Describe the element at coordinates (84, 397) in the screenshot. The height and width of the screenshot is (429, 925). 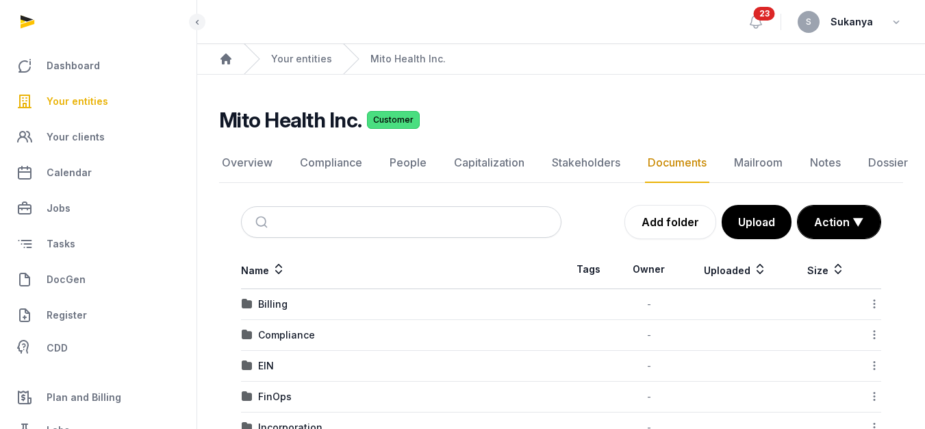
I see `span: Plan and Billing` at that location.